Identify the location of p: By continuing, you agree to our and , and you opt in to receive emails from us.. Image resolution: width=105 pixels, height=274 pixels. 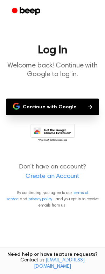
(52, 199).